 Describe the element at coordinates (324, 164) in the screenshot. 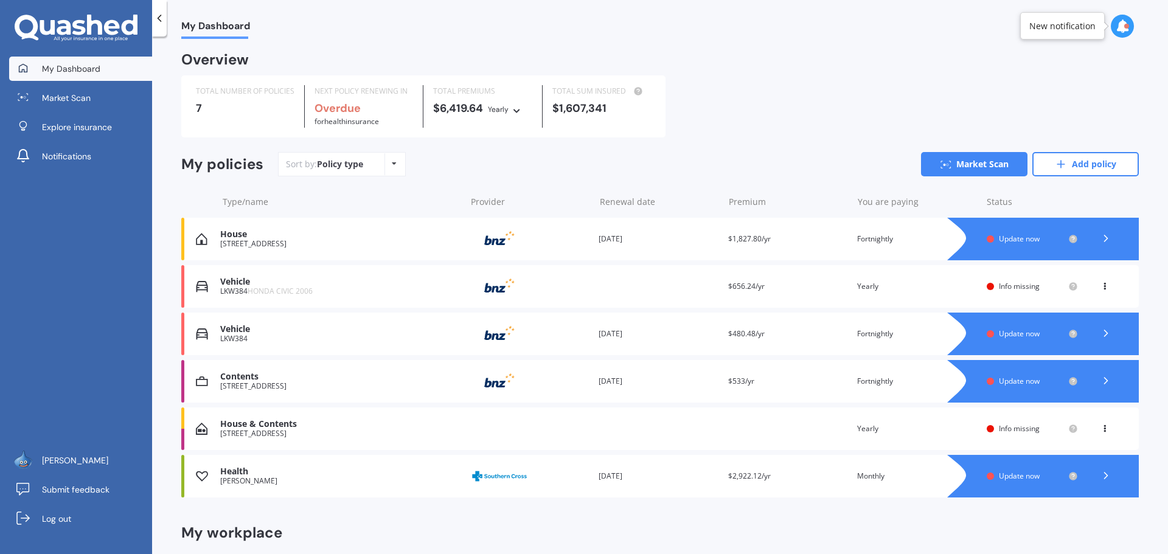

I see `div: Sort by:` at that location.